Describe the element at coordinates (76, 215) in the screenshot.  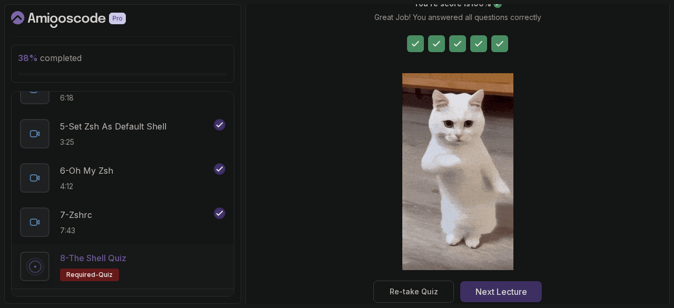
I see `p: 7 - Zshrc` at that location.